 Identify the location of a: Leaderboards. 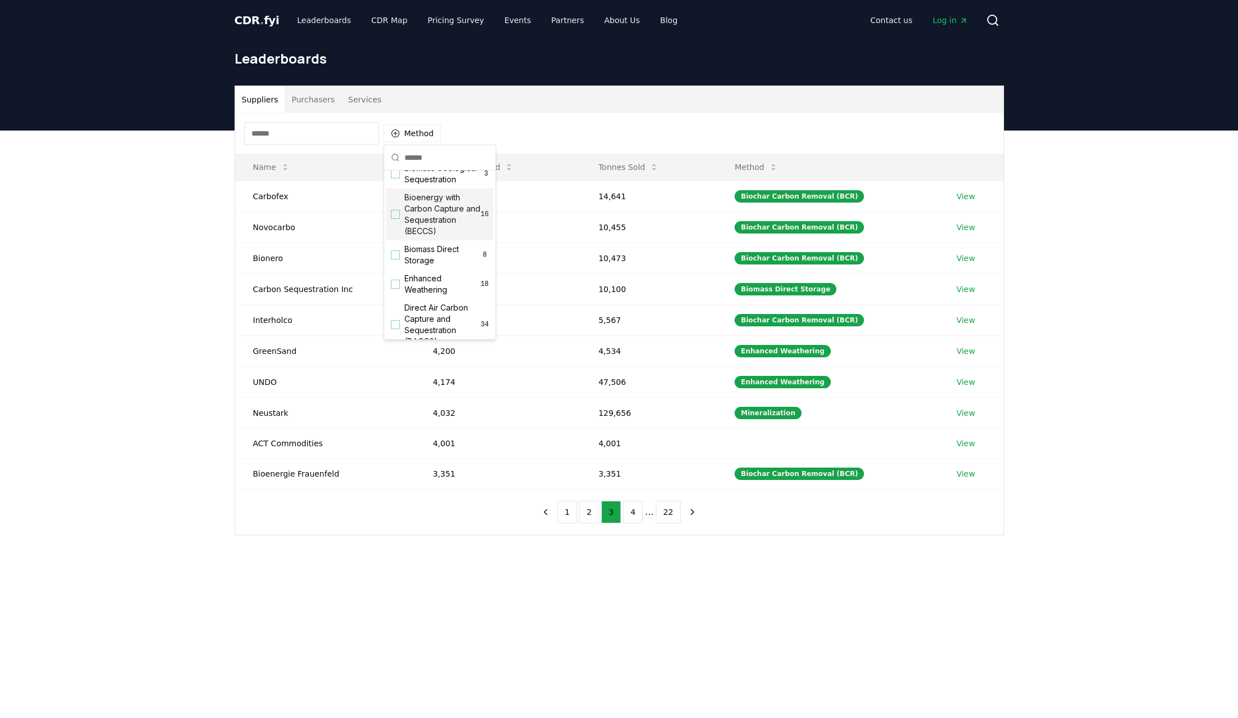
(324, 20).